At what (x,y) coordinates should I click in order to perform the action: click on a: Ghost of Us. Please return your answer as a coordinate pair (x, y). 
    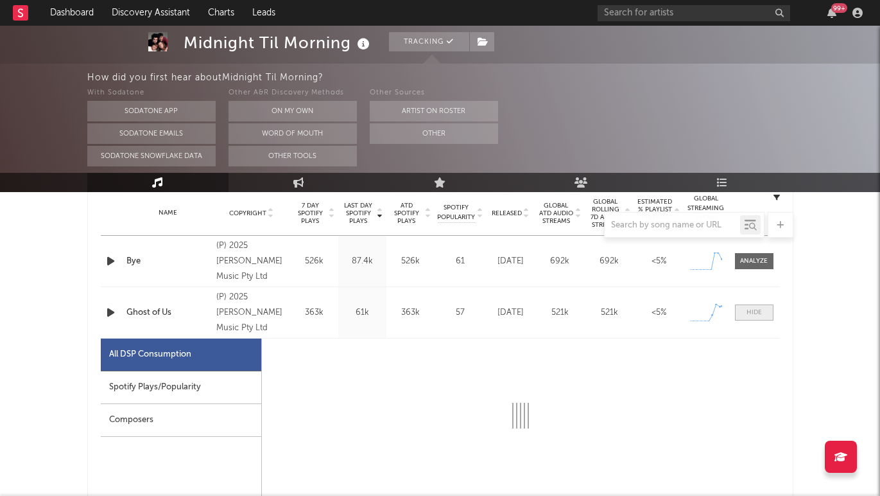
    Looking at the image, I should click on (168, 313).